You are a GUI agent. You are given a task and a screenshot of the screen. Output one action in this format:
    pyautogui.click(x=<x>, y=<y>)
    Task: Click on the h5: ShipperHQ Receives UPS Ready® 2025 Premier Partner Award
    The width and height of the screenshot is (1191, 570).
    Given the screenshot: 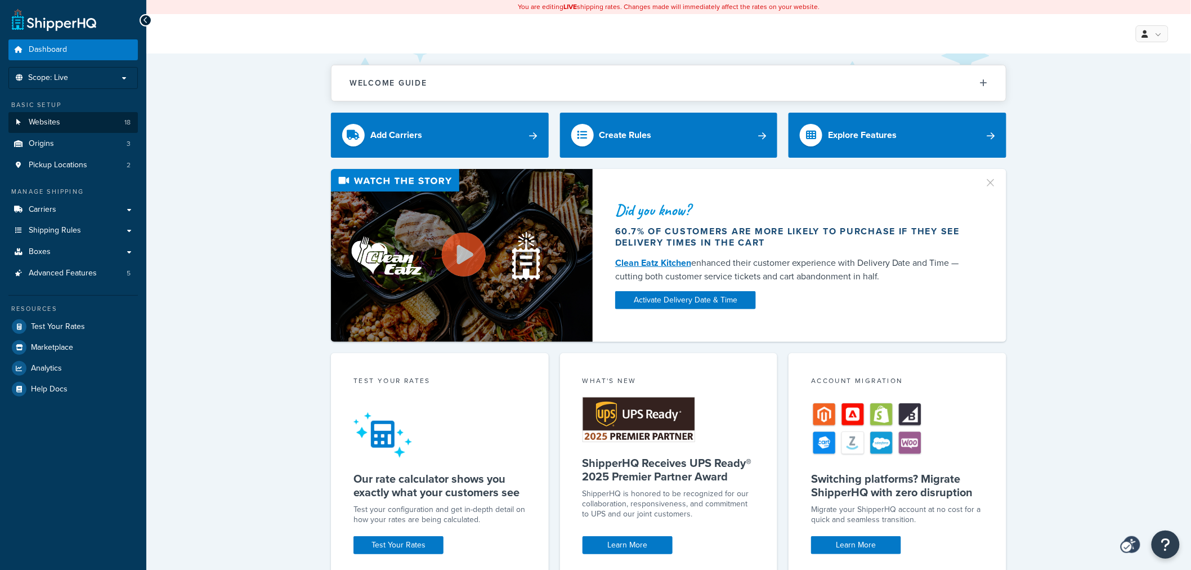 What is the action you would take?
    pyautogui.click(x=669, y=469)
    